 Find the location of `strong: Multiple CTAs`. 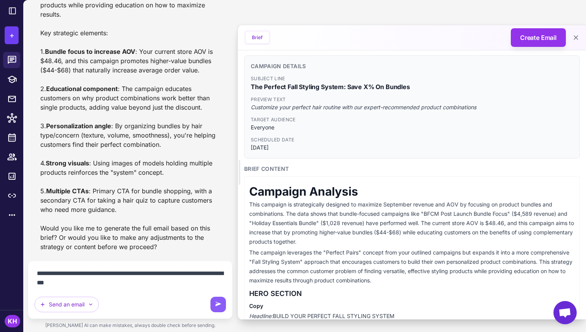

strong: Multiple CTAs is located at coordinates (67, 191).